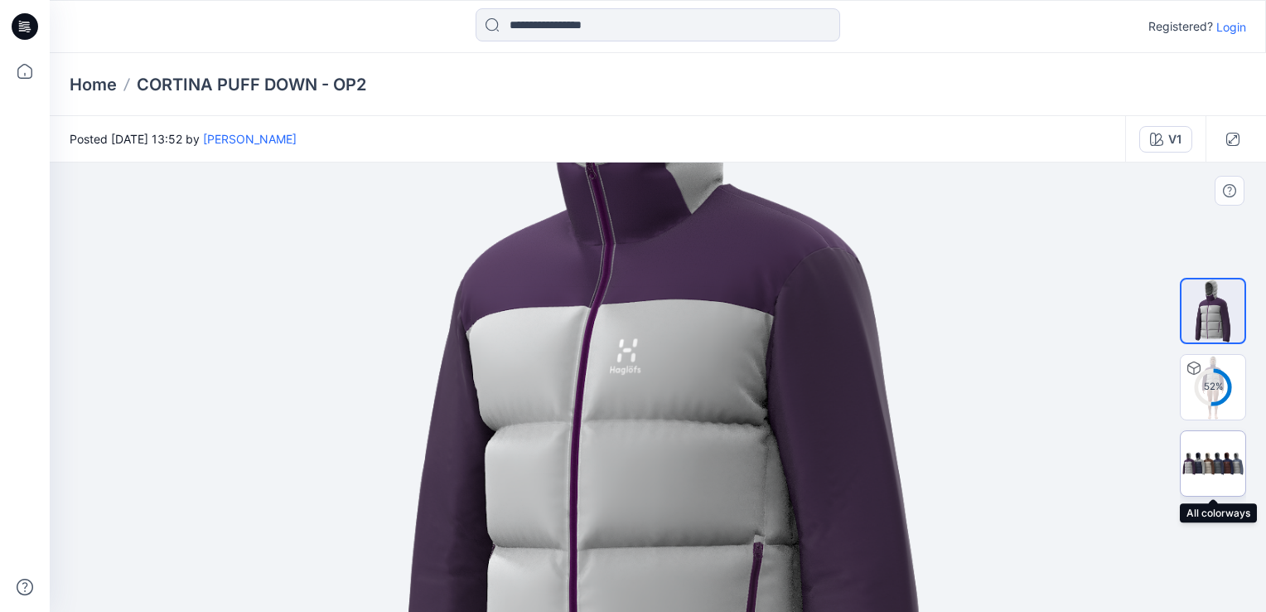  What do you see at coordinates (1175, 139) in the screenshot?
I see `div: V1` at bounding box center [1175, 139].